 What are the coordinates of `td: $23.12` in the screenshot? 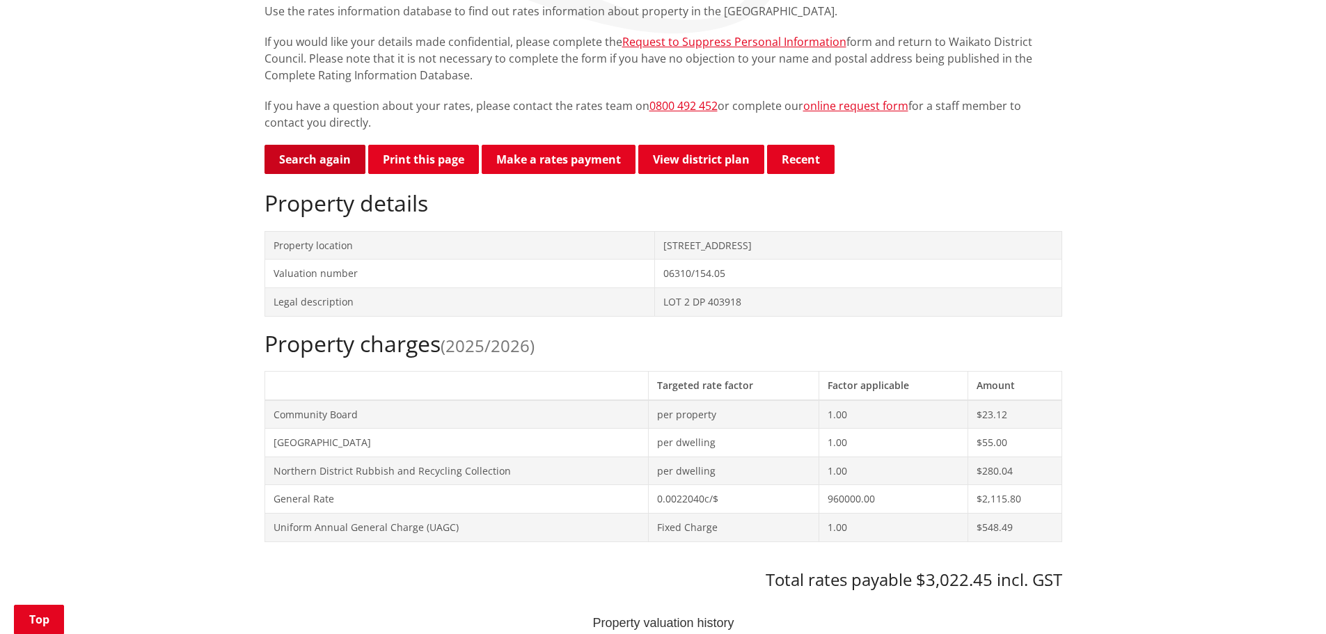 It's located at (1015, 414).